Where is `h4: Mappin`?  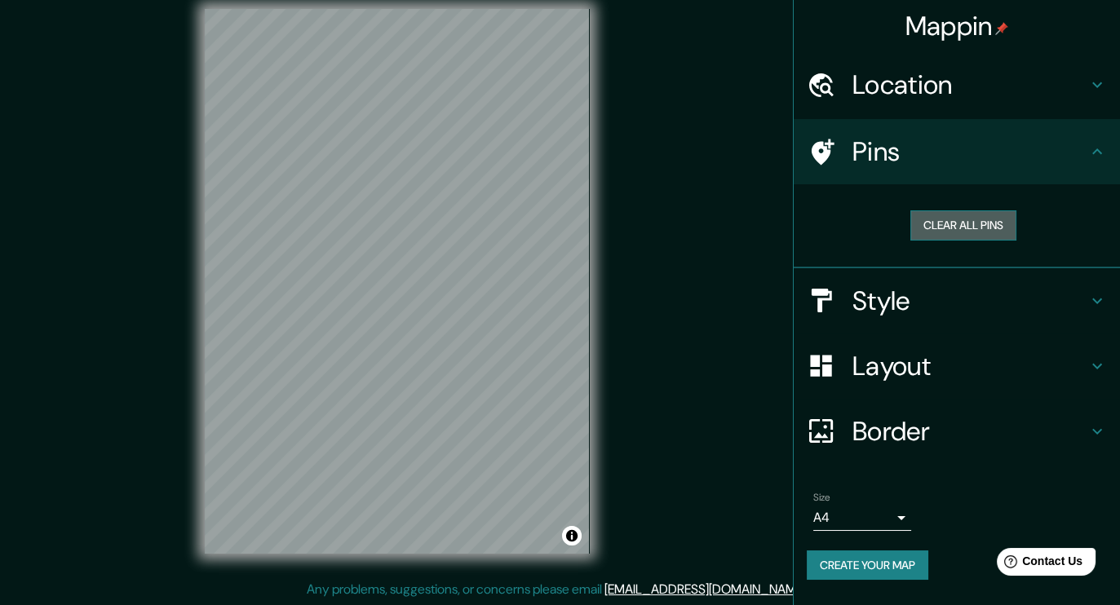 h4: Mappin is located at coordinates (957, 26).